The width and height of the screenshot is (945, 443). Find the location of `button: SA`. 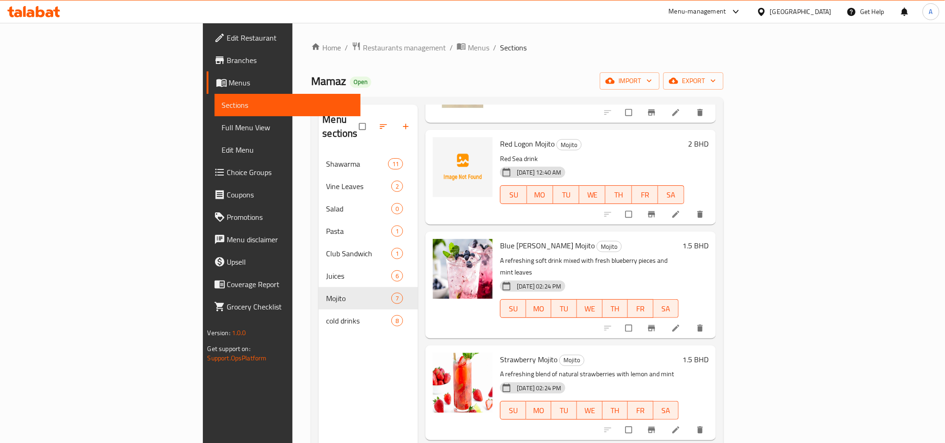

button: SA is located at coordinates (671, 194).